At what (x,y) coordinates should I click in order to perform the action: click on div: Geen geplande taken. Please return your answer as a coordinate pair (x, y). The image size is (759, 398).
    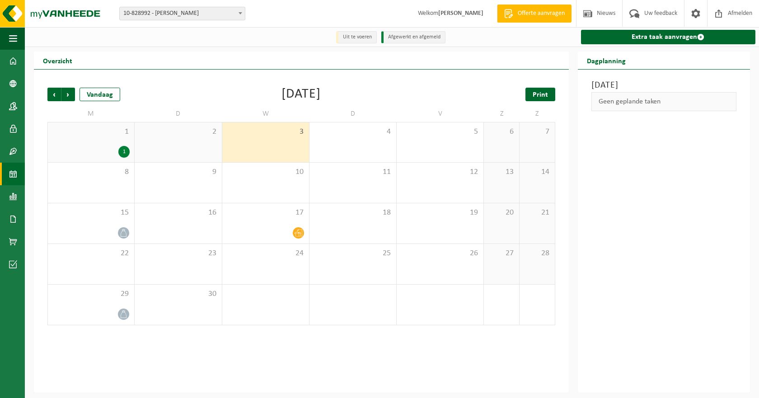
    Looking at the image, I should click on (664, 102).